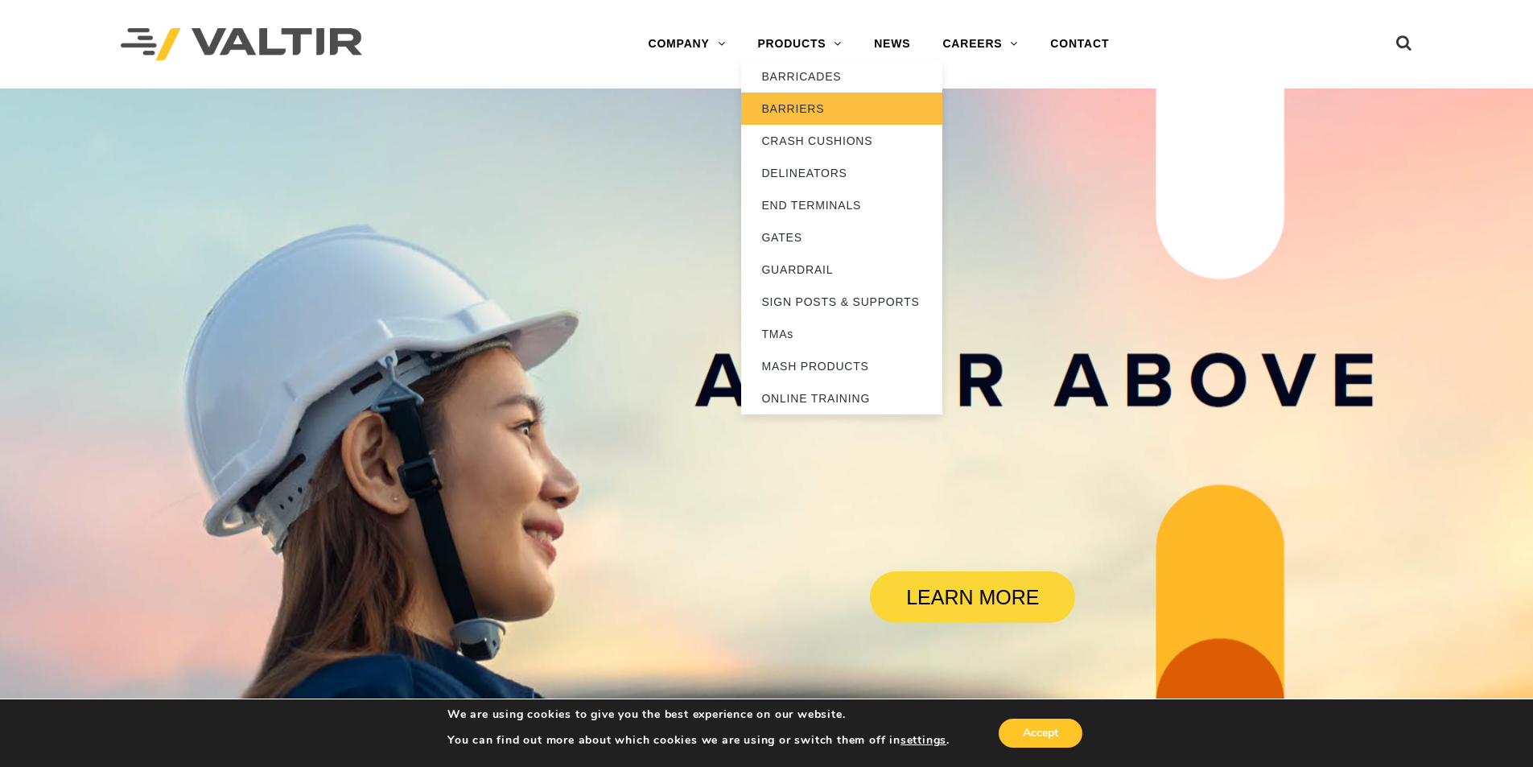  Describe the element at coordinates (972, 597) in the screenshot. I see `a: LEARN MORE` at that location.